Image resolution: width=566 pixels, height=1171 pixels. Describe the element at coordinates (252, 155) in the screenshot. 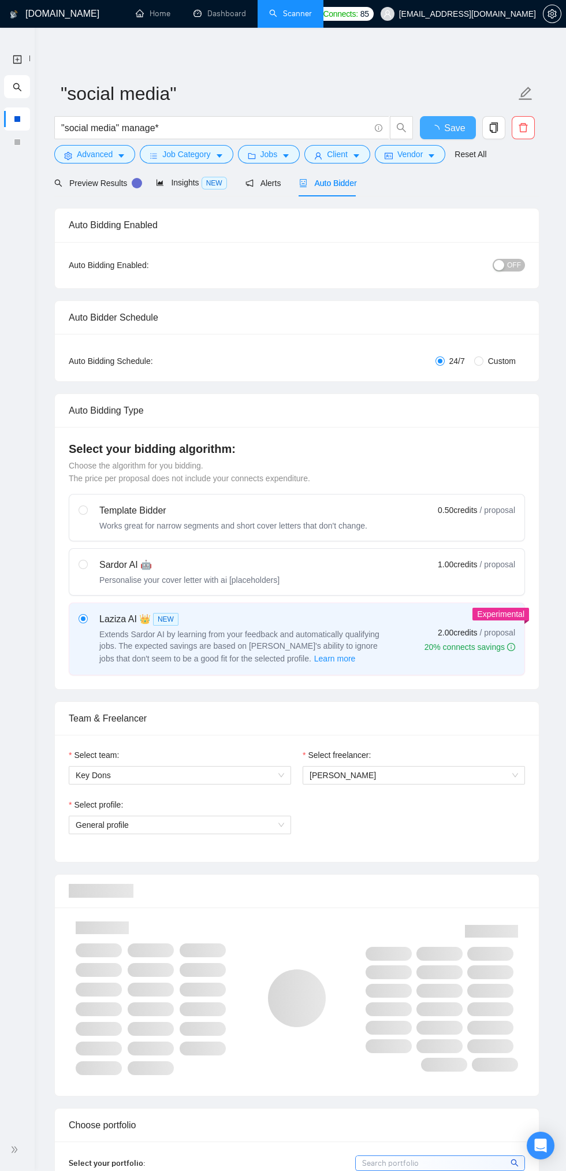

I see `span: folder` at that location.